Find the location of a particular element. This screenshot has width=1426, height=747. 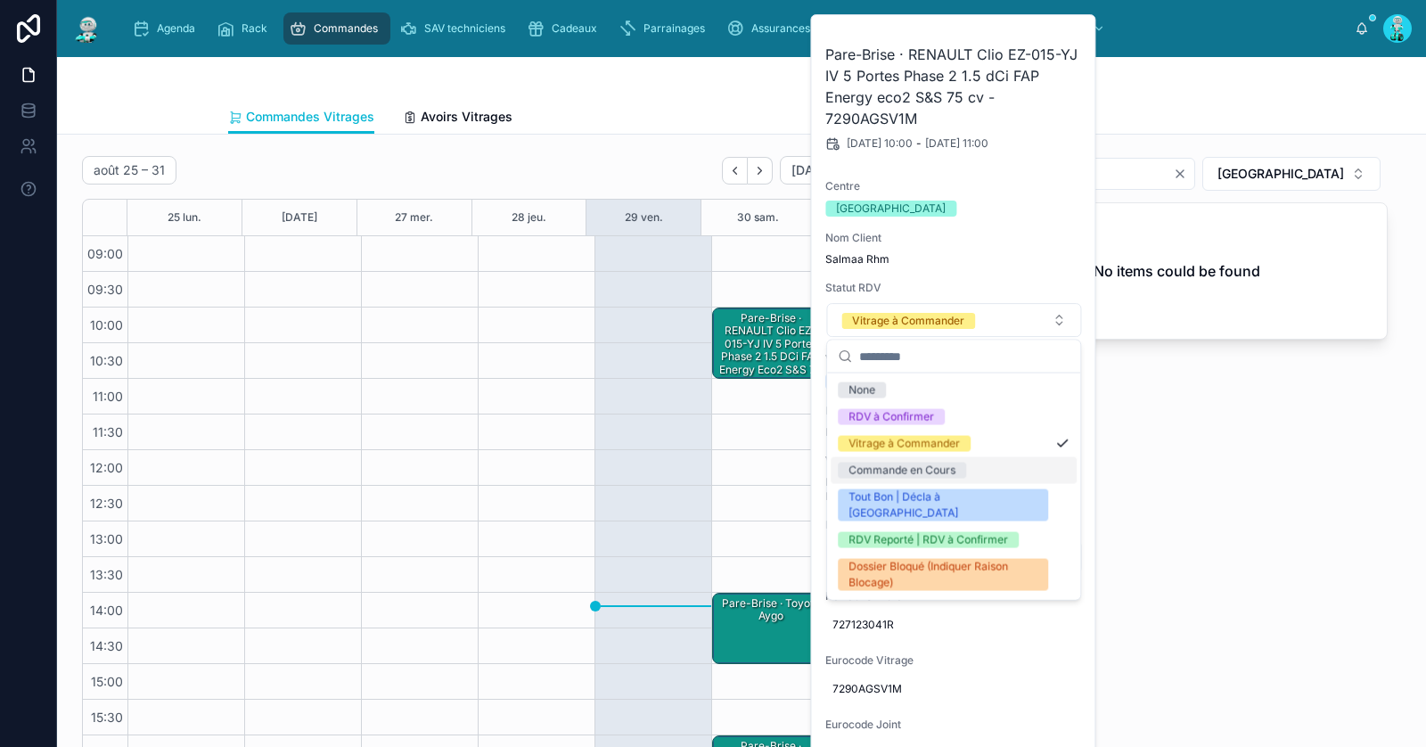

a: Commandes is located at coordinates (337, 29).